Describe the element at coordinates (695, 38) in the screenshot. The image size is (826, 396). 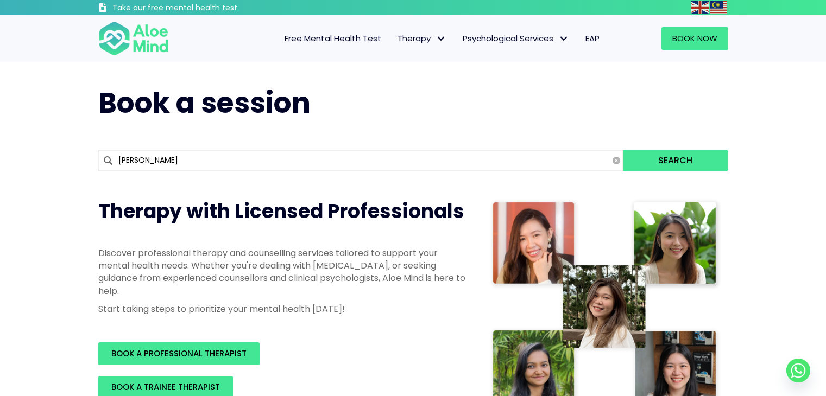
I see `span: Book Now` at that location.